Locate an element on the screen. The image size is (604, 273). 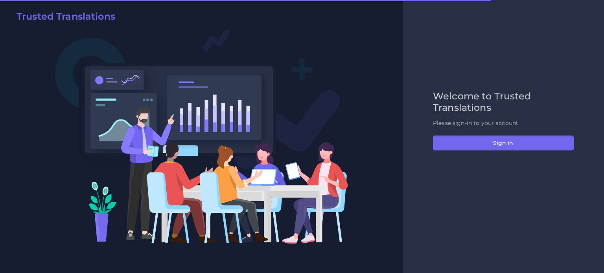
a: Trusted Translations is located at coordinates (63, 18).